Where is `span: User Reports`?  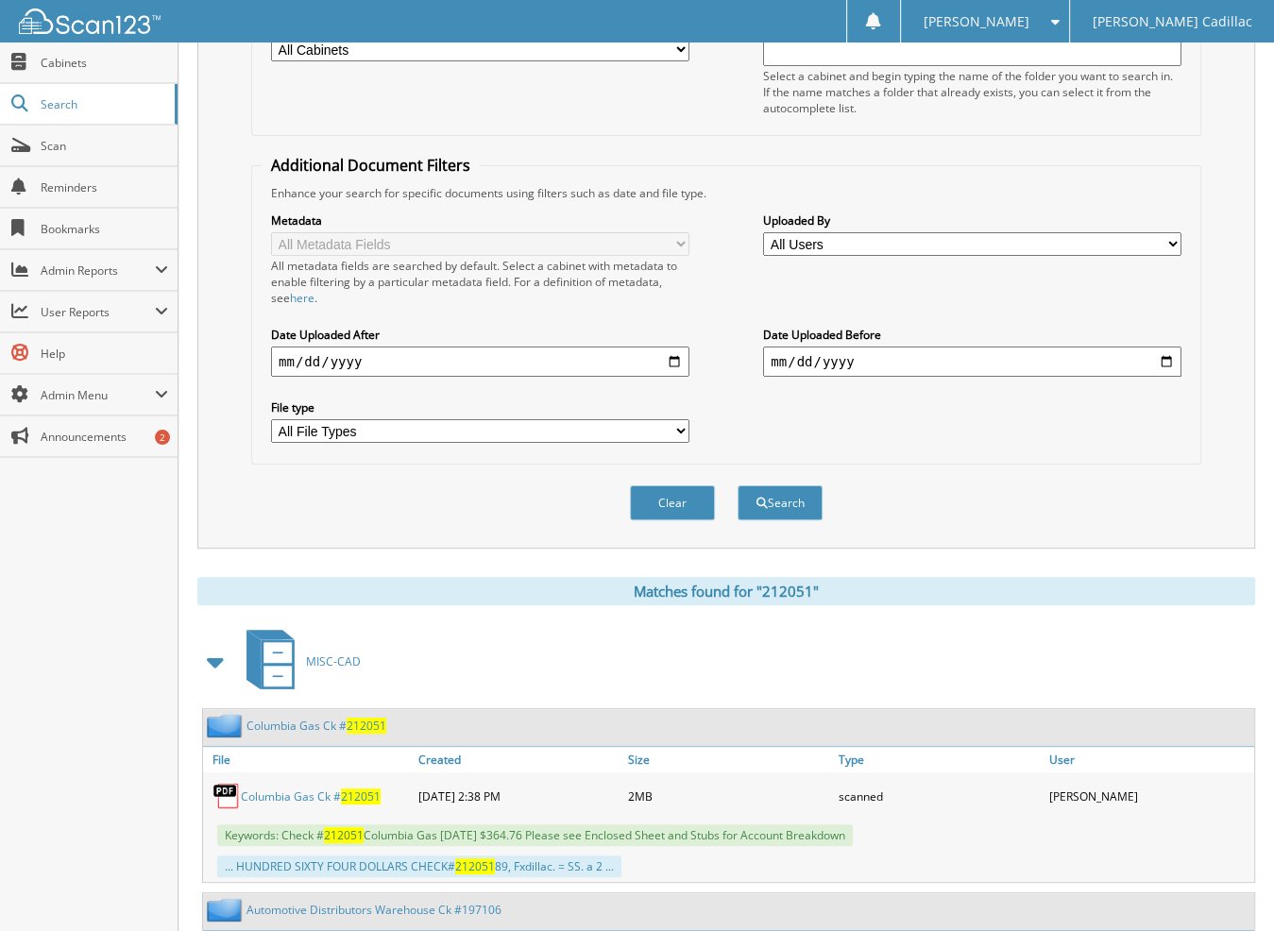 span: User Reports is located at coordinates (97, 312).